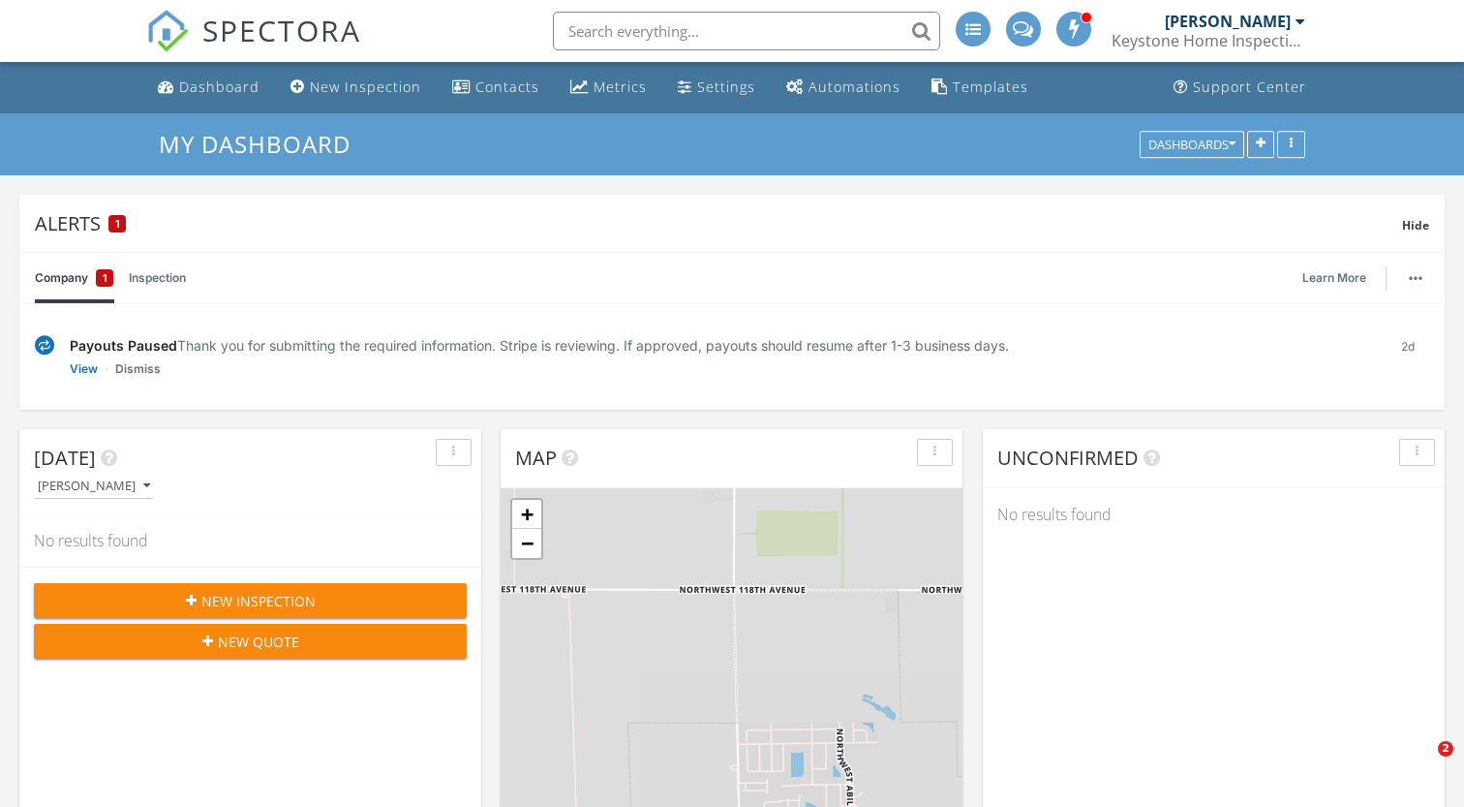 The width and height of the screenshot is (1464, 807). Describe the element at coordinates (716, 87) in the screenshot. I see `a: Settings` at that location.